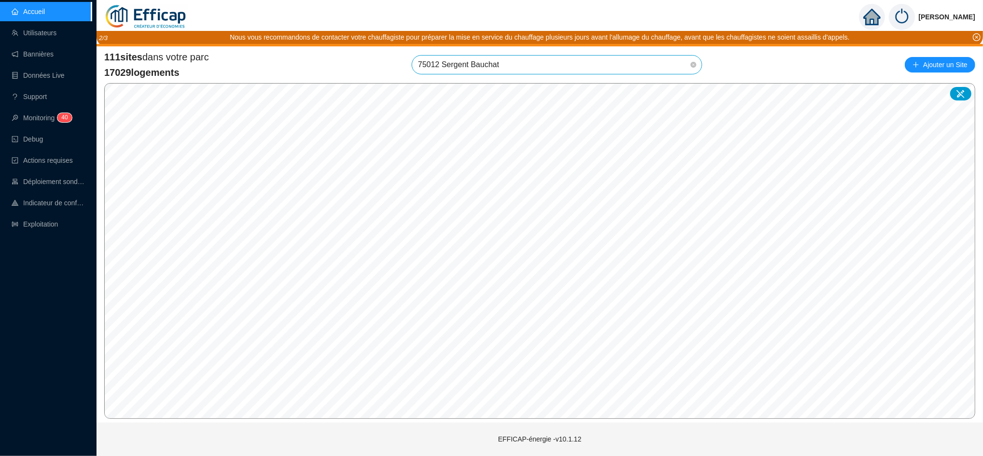 This screenshot has height=456, width=983. Describe the element at coordinates (28, 12) in the screenshot. I see `a: homeAccueil` at that location.